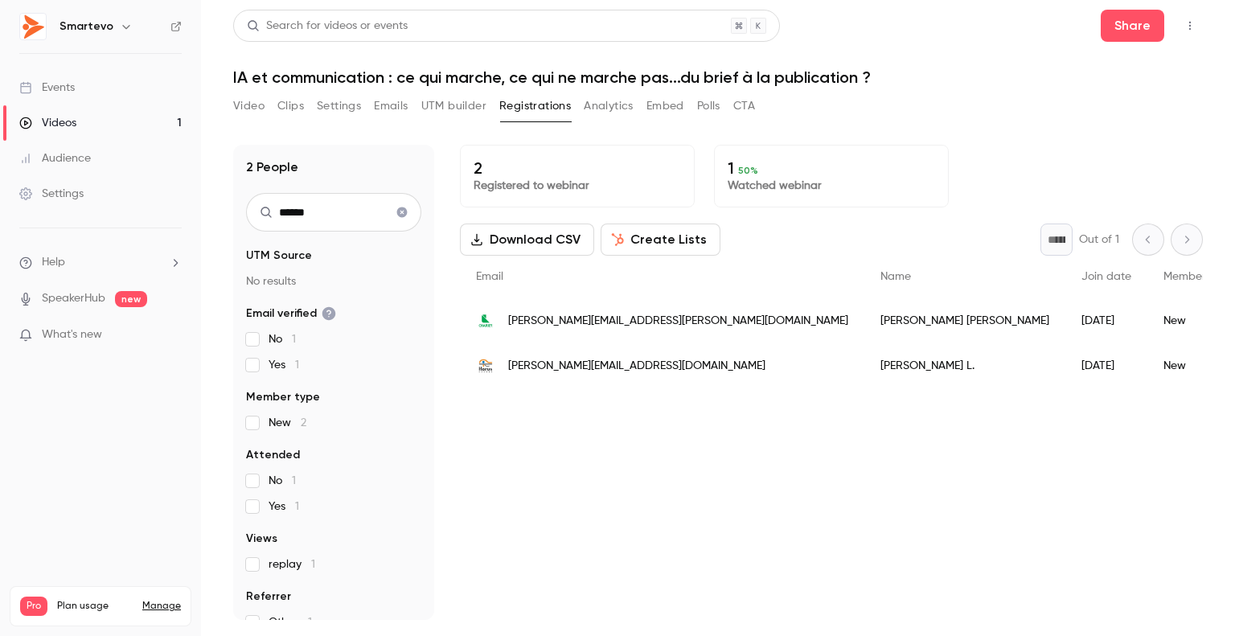  Describe the element at coordinates (577, 168) in the screenshot. I see `p: 2` at that location.